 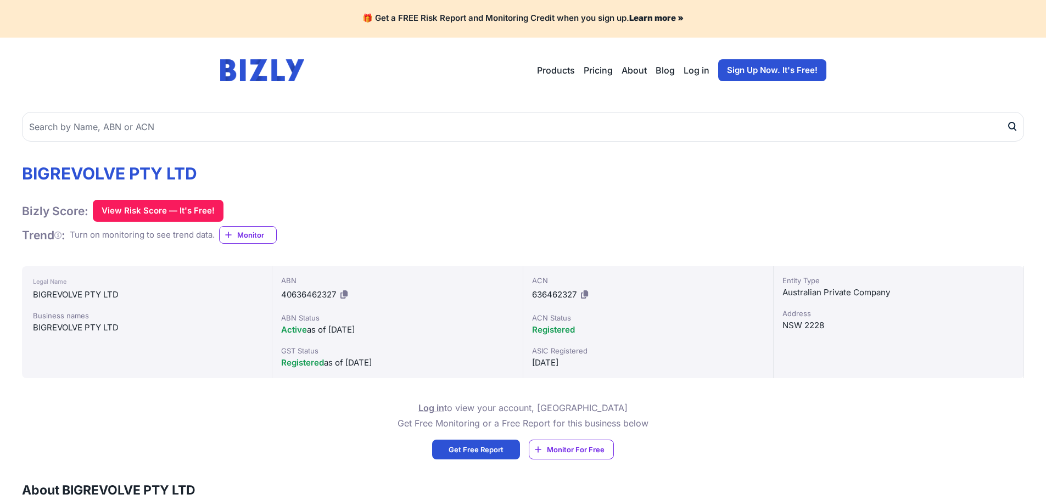 I want to click on div: ACN Status, so click(x=648, y=318).